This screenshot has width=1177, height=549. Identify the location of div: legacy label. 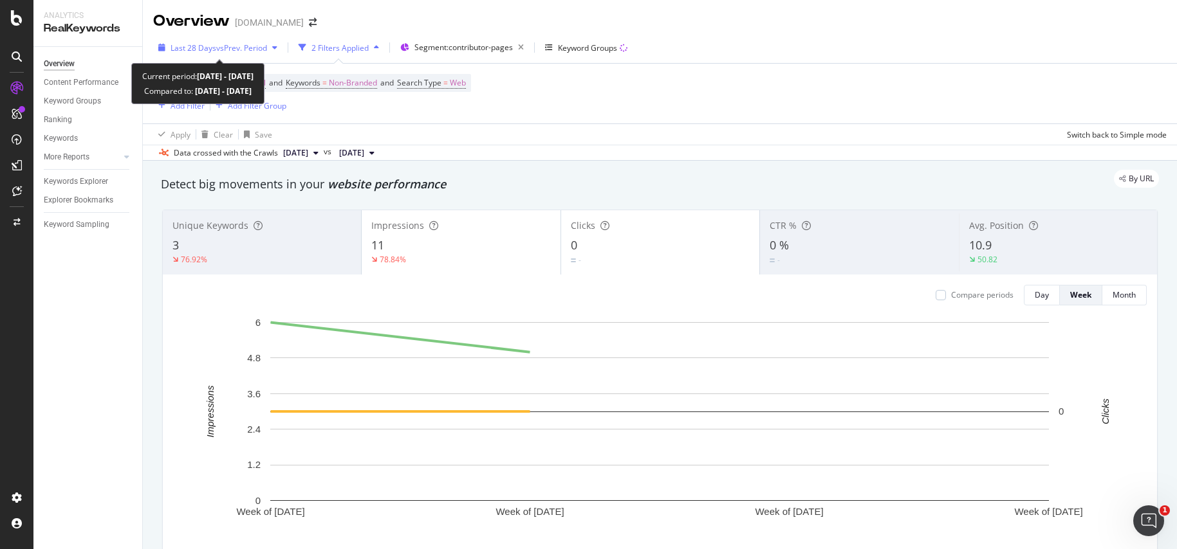
(1136, 179).